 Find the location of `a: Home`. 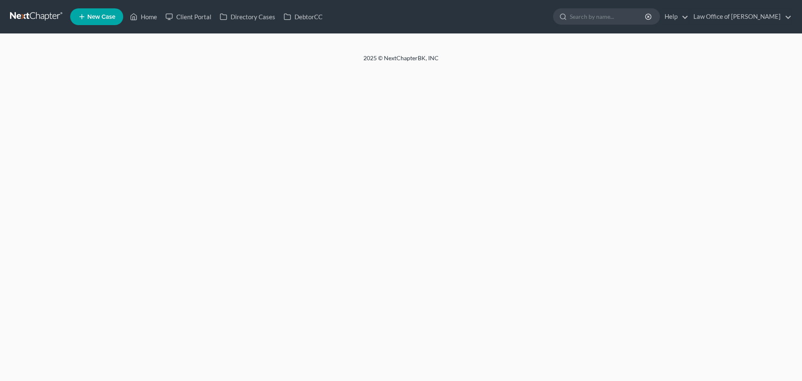

a: Home is located at coordinates (143, 17).